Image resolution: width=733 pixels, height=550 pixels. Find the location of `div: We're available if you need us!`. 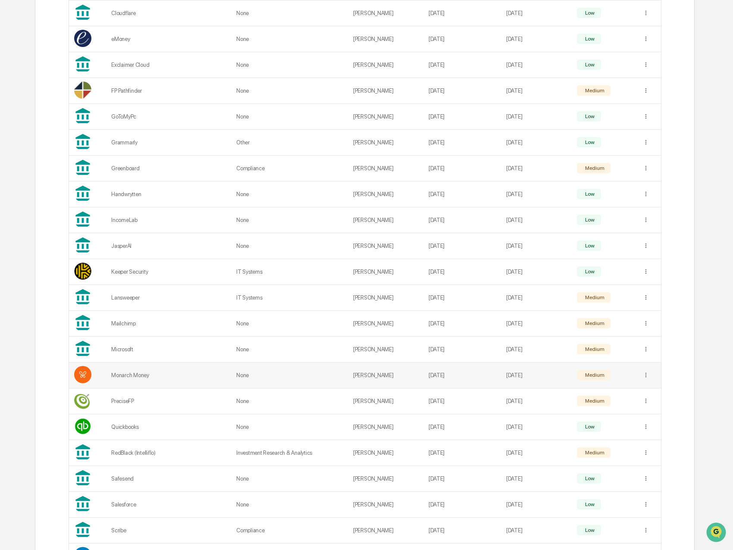

div: We're available if you need us! is located at coordinates (78, 78).